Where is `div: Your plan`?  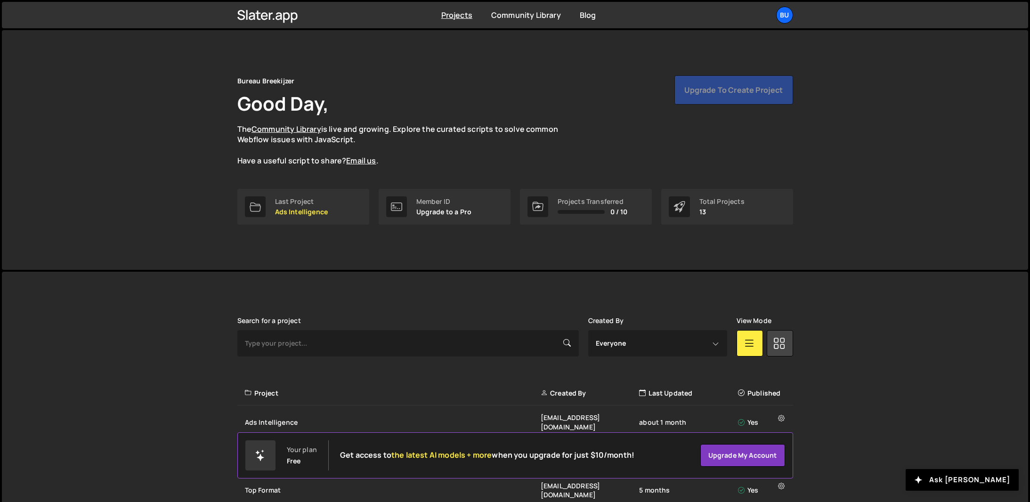
div: Your plan is located at coordinates (302, 450).